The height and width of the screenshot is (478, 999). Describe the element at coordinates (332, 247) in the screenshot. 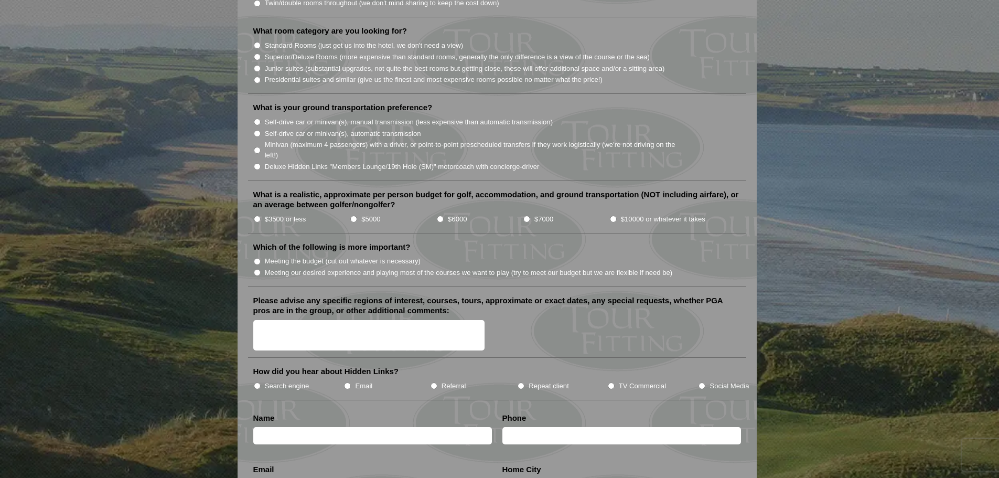

I see `label: Which of the following is more important?` at that location.